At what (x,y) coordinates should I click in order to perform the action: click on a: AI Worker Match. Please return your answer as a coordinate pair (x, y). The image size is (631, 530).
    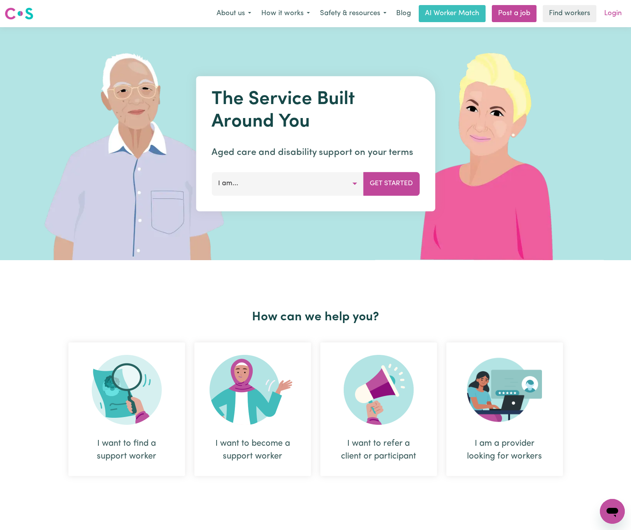
    Looking at the image, I should click on (452, 14).